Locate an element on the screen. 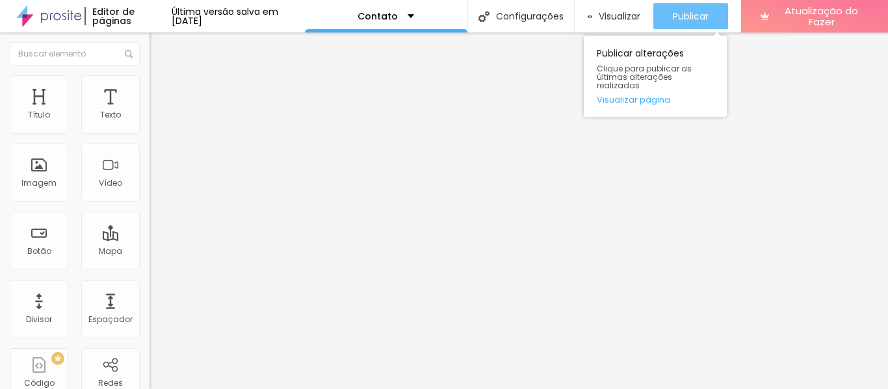 Image resolution: width=888 pixels, height=389 pixels. a: Visualizar página is located at coordinates (655, 99).